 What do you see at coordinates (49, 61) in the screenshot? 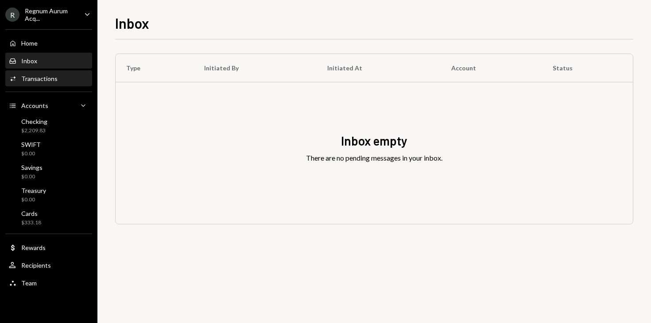
I see `a: Inbox` at bounding box center [49, 61].